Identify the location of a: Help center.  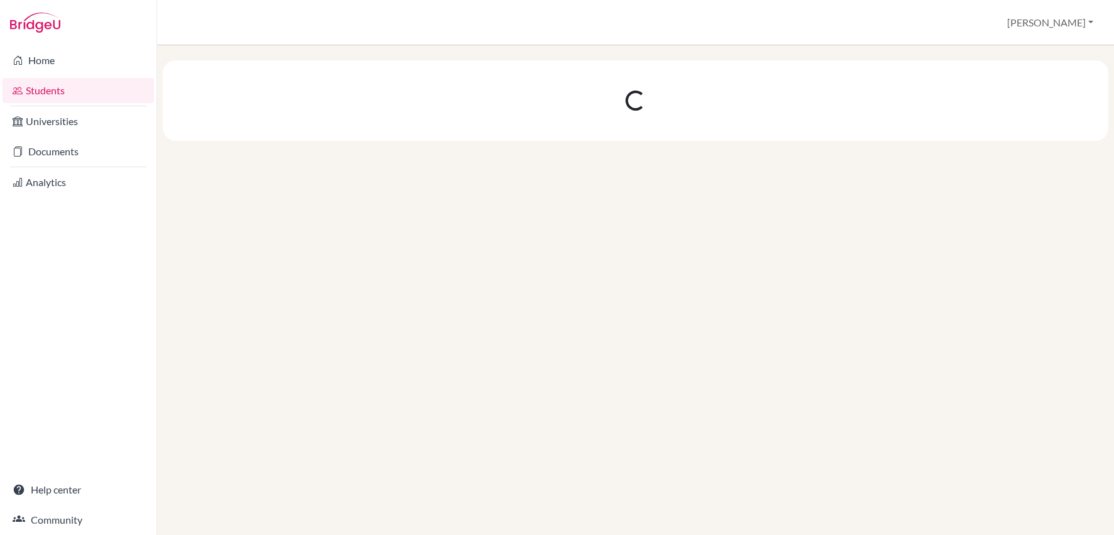
(78, 490).